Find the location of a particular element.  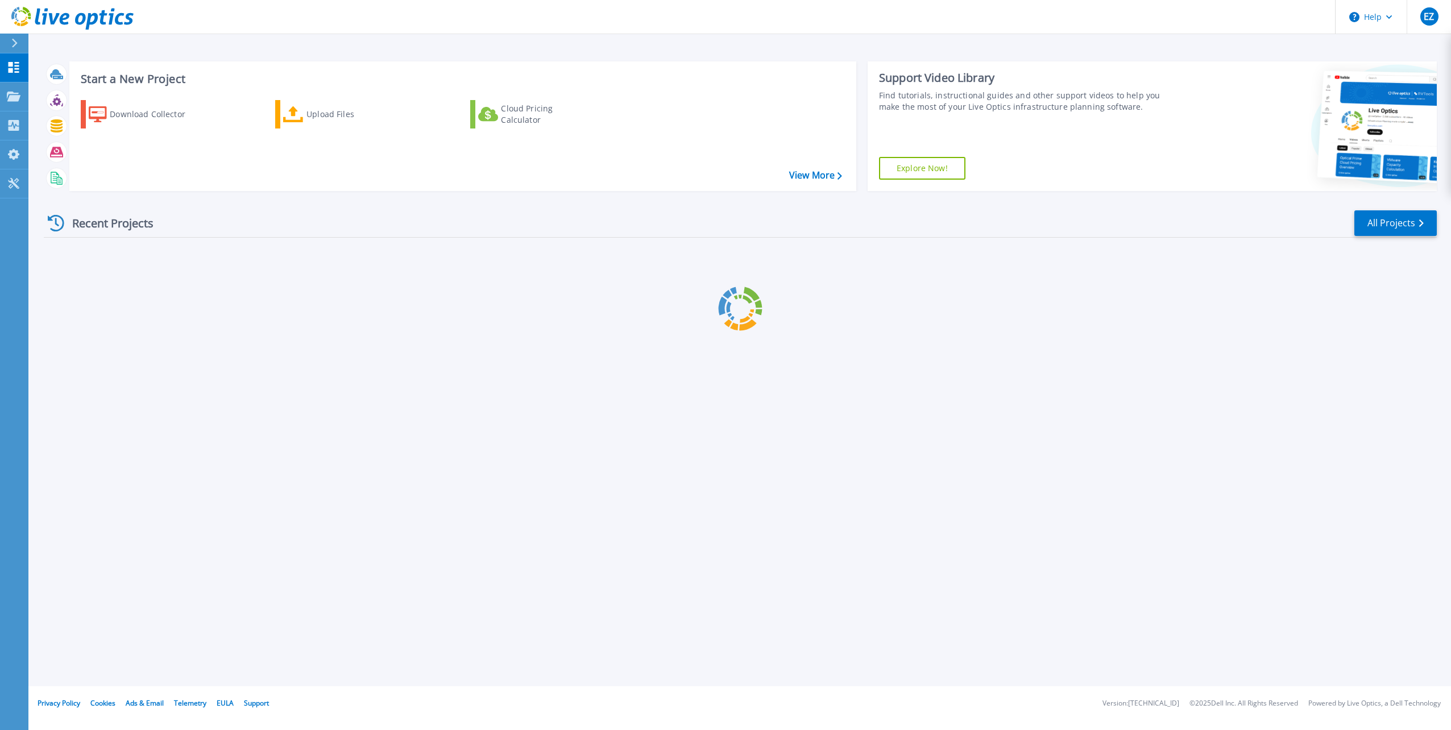

div: Find tutorials, instructional guides and other support videos to help you make the most of your L... is located at coordinates (1025, 101).